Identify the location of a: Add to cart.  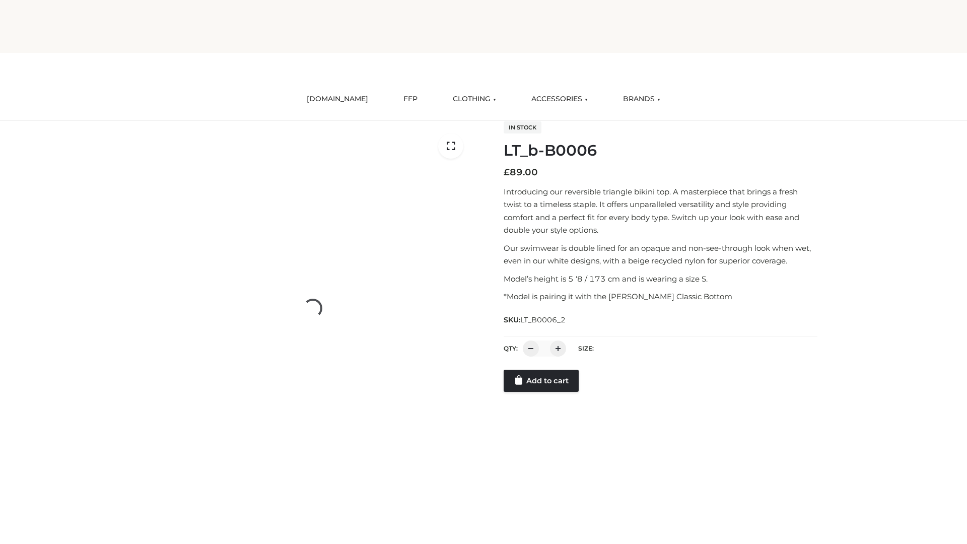
(541, 381).